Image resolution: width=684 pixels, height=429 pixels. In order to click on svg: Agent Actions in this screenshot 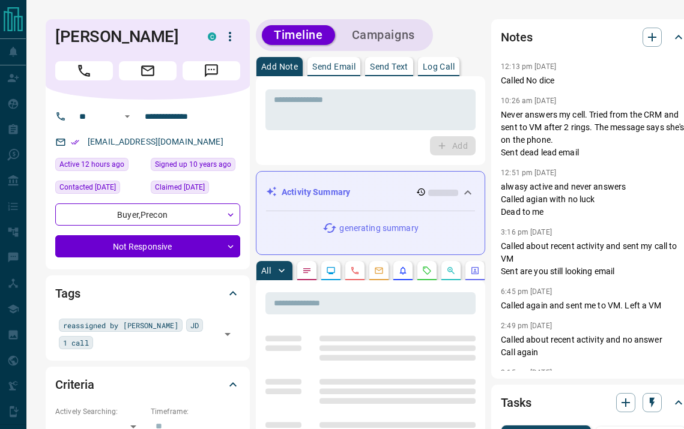, I will do `click(475, 271)`.